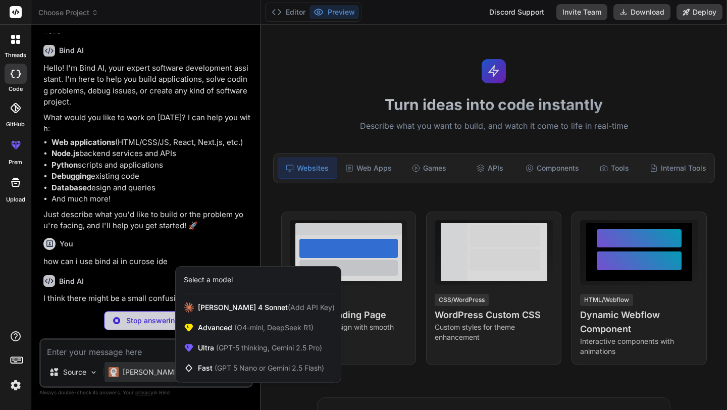 The height and width of the screenshot is (410, 727). What do you see at coordinates (261, 368) in the screenshot?
I see `span: Fast` at bounding box center [261, 368].